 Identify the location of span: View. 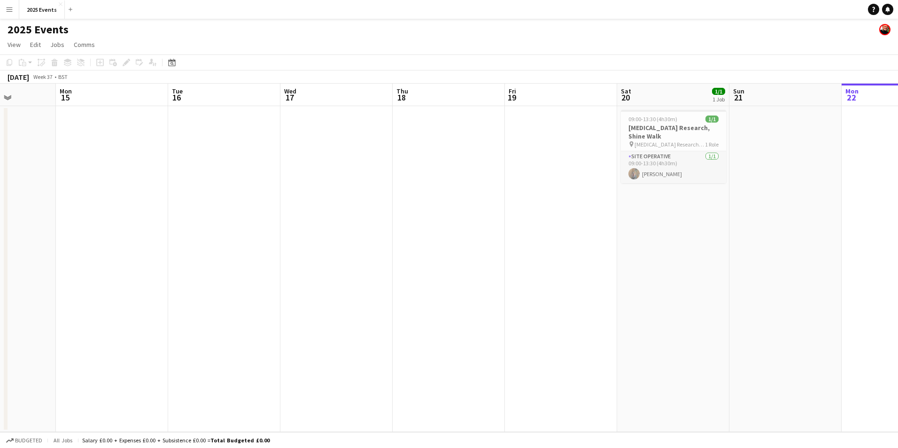
(14, 45).